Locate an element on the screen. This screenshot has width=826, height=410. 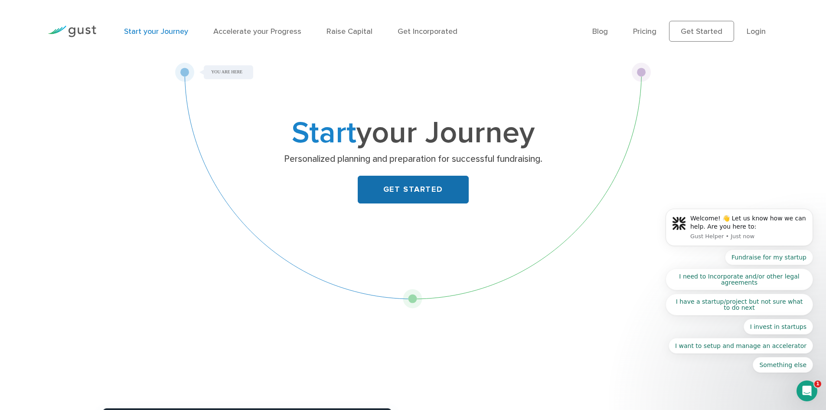
p: Message from Gust Helper, sent Just now is located at coordinates (96, 164).